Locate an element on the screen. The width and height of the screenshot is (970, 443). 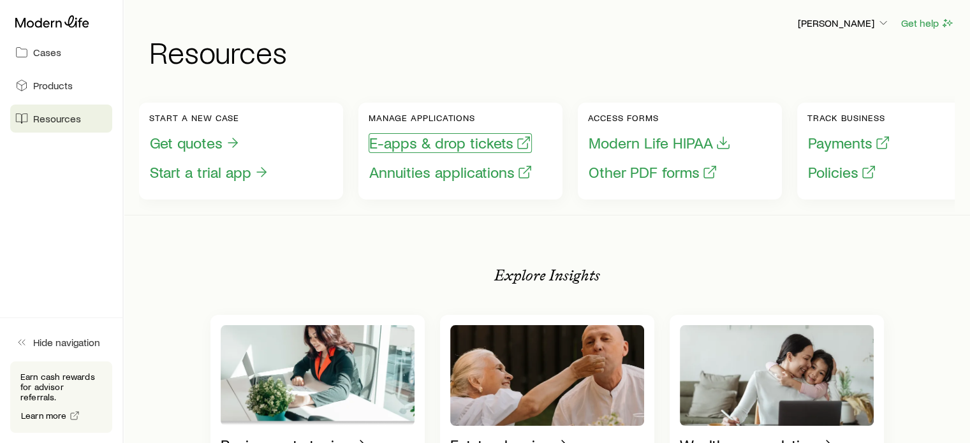
p: Start a new case is located at coordinates (209, 118).